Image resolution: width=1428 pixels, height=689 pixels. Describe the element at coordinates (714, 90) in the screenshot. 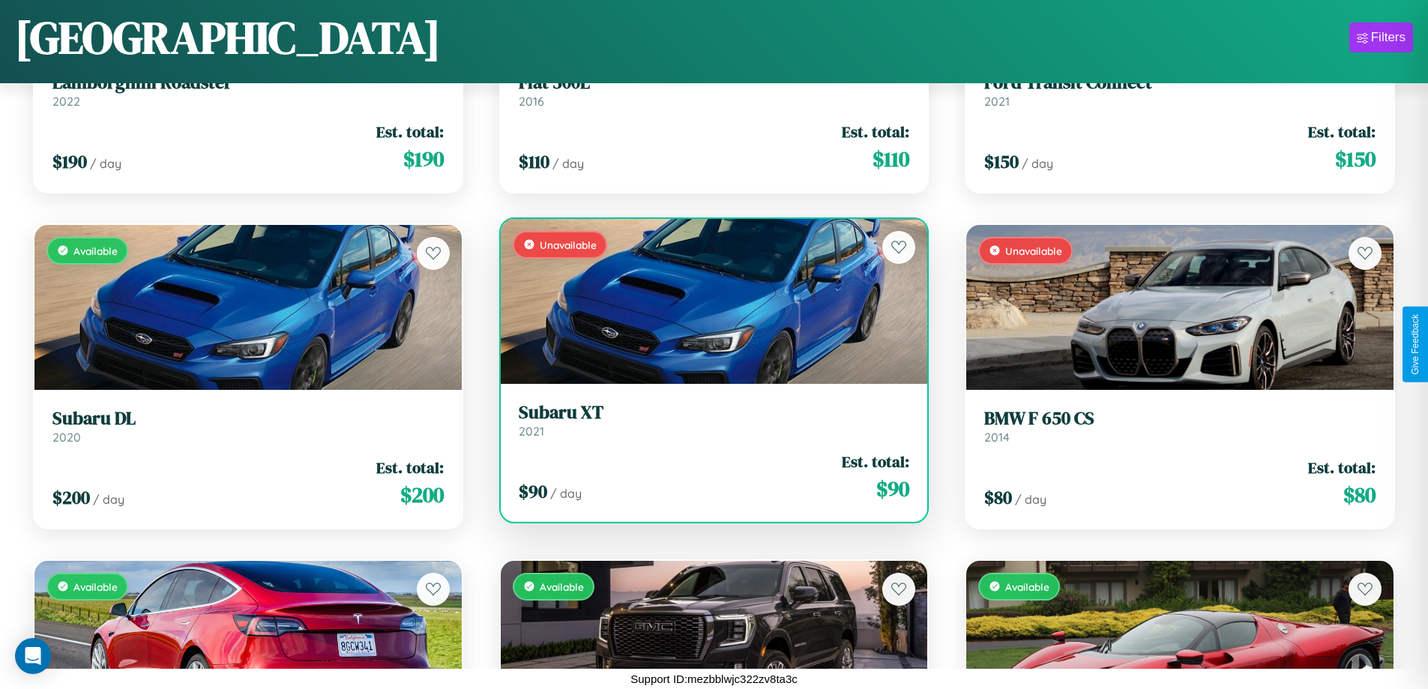

I see `a: Fiat 500L2016` at that location.